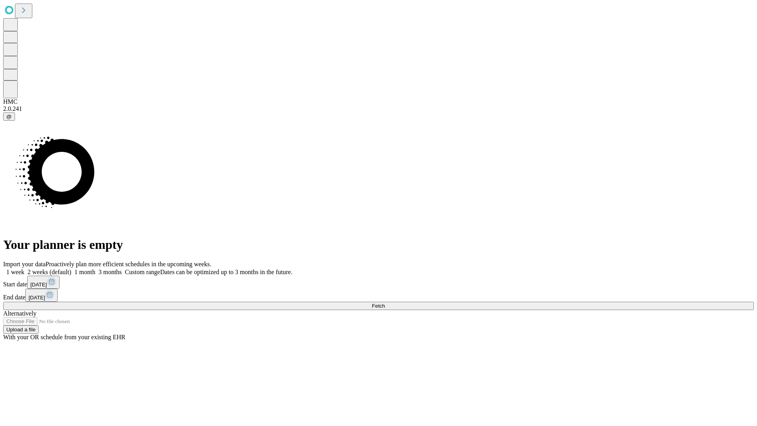 The width and height of the screenshot is (757, 426). I want to click on div: End date, so click(379, 295).